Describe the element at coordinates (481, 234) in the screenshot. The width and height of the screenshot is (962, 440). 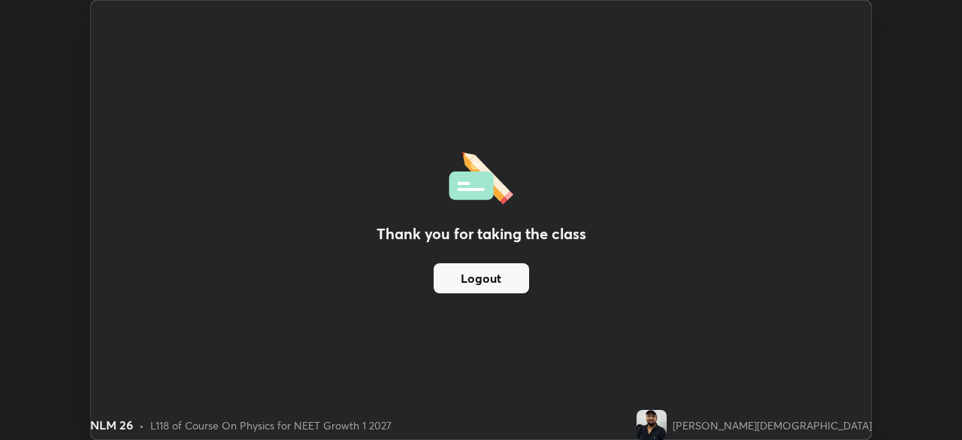
I see `h2: Thank you for taking the class` at that location.